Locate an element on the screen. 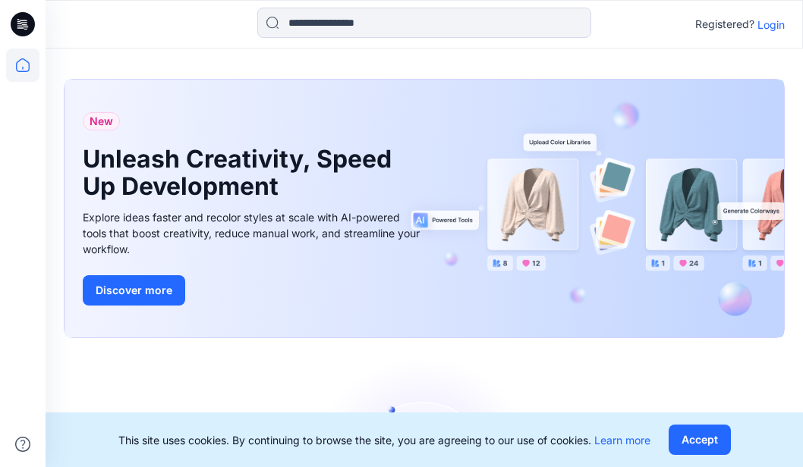 Image resolution: width=803 pixels, height=467 pixels. span: New is located at coordinates (101, 121).